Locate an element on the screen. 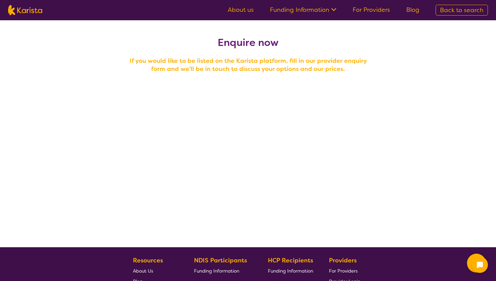  h4: If you would like to be listed on the Karista platform, fill in our provider enquiry form and we'... is located at coordinates (248, 65).